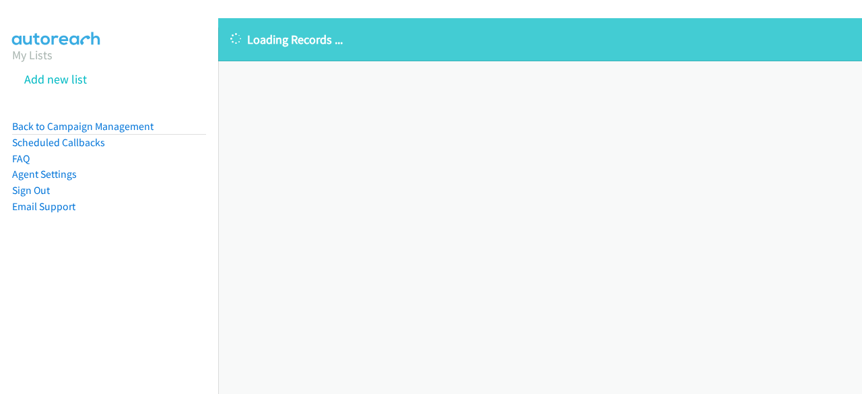 This screenshot has width=862, height=394. Describe the element at coordinates (21, 158) in the screenshot. I see `a: FAQ` at that location.